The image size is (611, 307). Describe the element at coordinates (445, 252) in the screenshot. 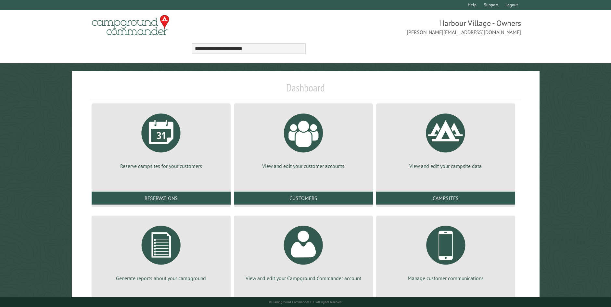

I see `a: Manage customer communications` at that location.